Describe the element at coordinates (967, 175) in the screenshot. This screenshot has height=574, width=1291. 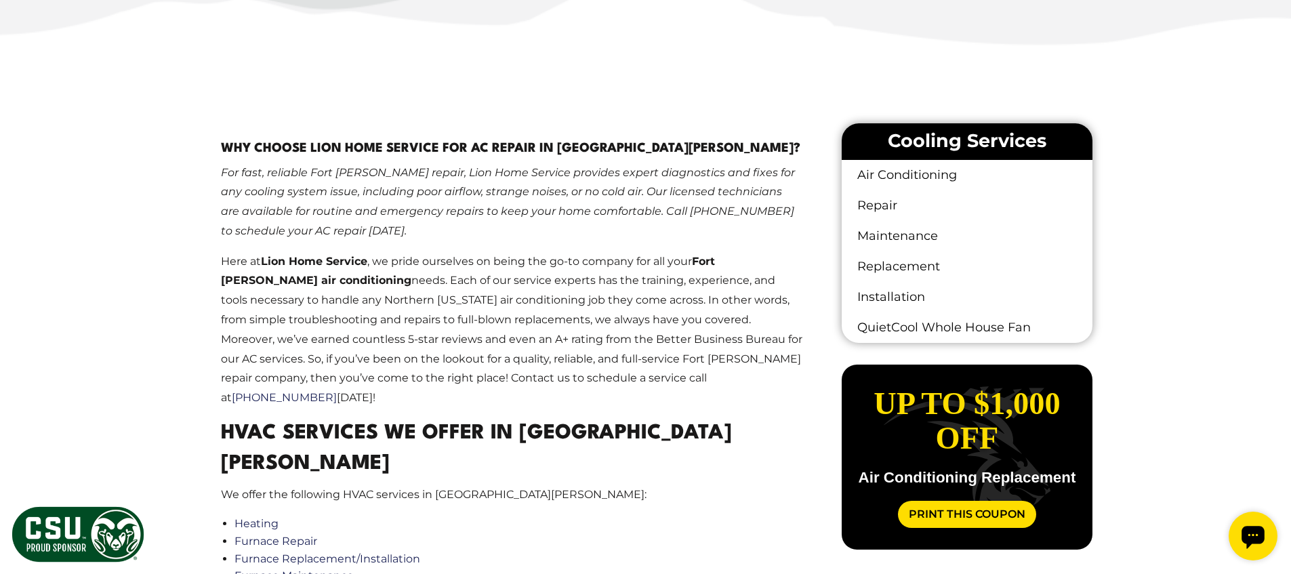
I see `a: Air Conditioning` at that location.